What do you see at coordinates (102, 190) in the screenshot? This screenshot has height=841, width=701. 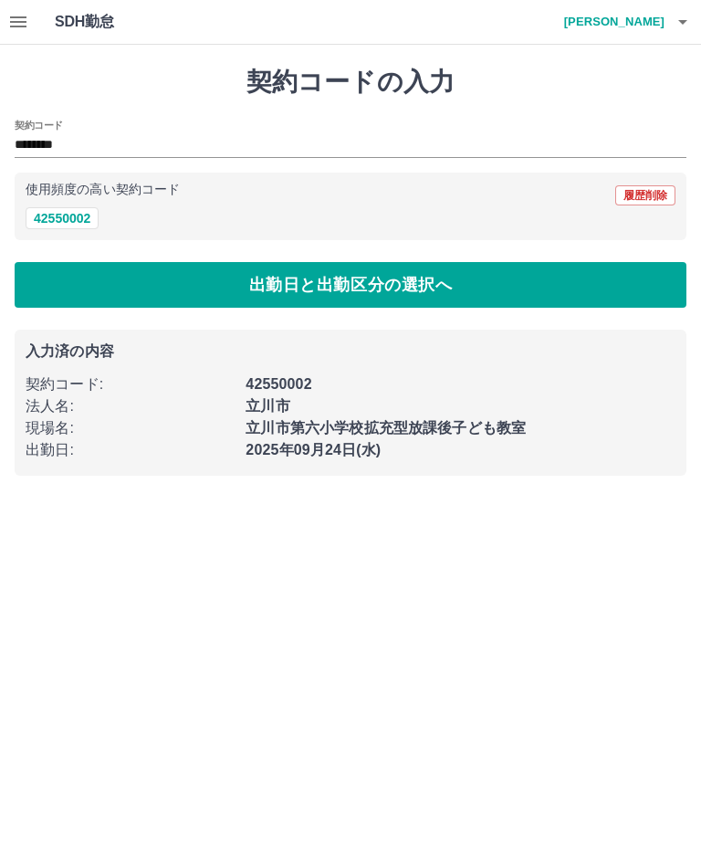 I see `p: 使用頻度の高い契約コード` at bounding box center [102, 190].